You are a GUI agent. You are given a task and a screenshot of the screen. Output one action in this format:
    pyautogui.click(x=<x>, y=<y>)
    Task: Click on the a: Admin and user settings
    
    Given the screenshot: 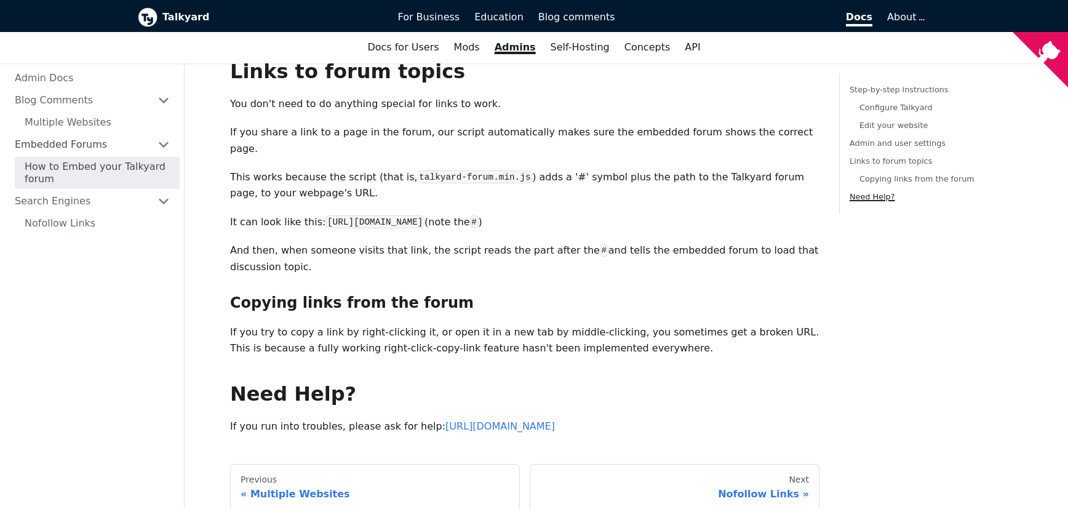 What is the action you would take?
    pyautogui.click(x=897, y=143)
    